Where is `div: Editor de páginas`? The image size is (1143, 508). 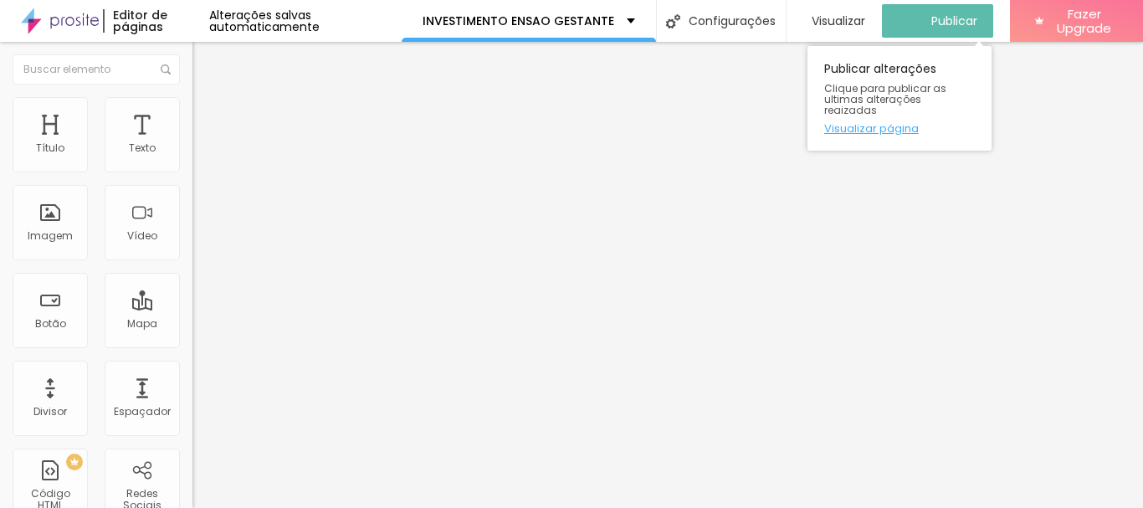 div: Editor de páginas is located at coordinates (156, 21).